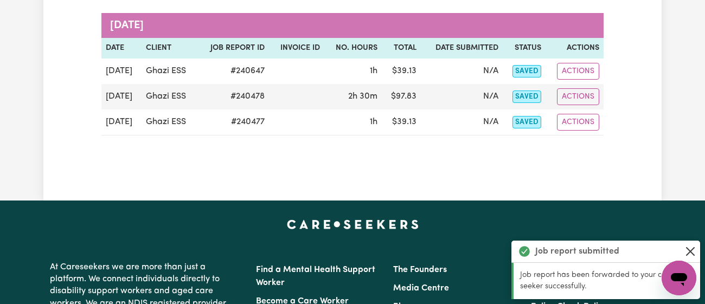 This screenshot has width=705, height=304. Describe the element at coordinates (462, 48) in the screenshot. I see `th: Date Submitted` at that location.